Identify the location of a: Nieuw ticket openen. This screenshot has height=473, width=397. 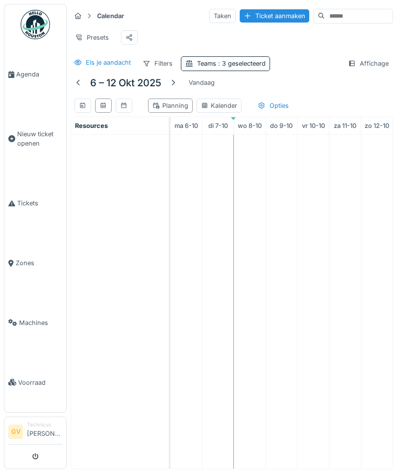
(35, 139).